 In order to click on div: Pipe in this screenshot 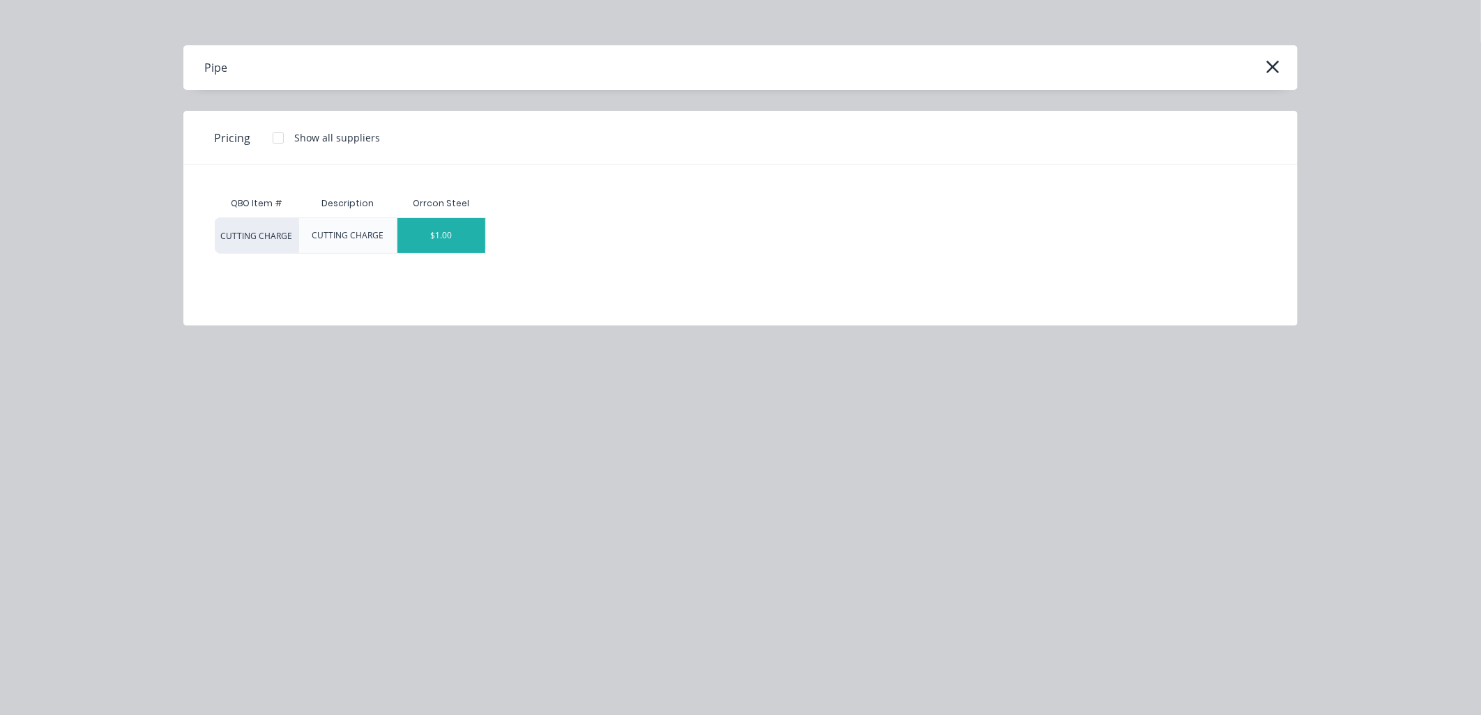, I will do `click(215, 68)`.